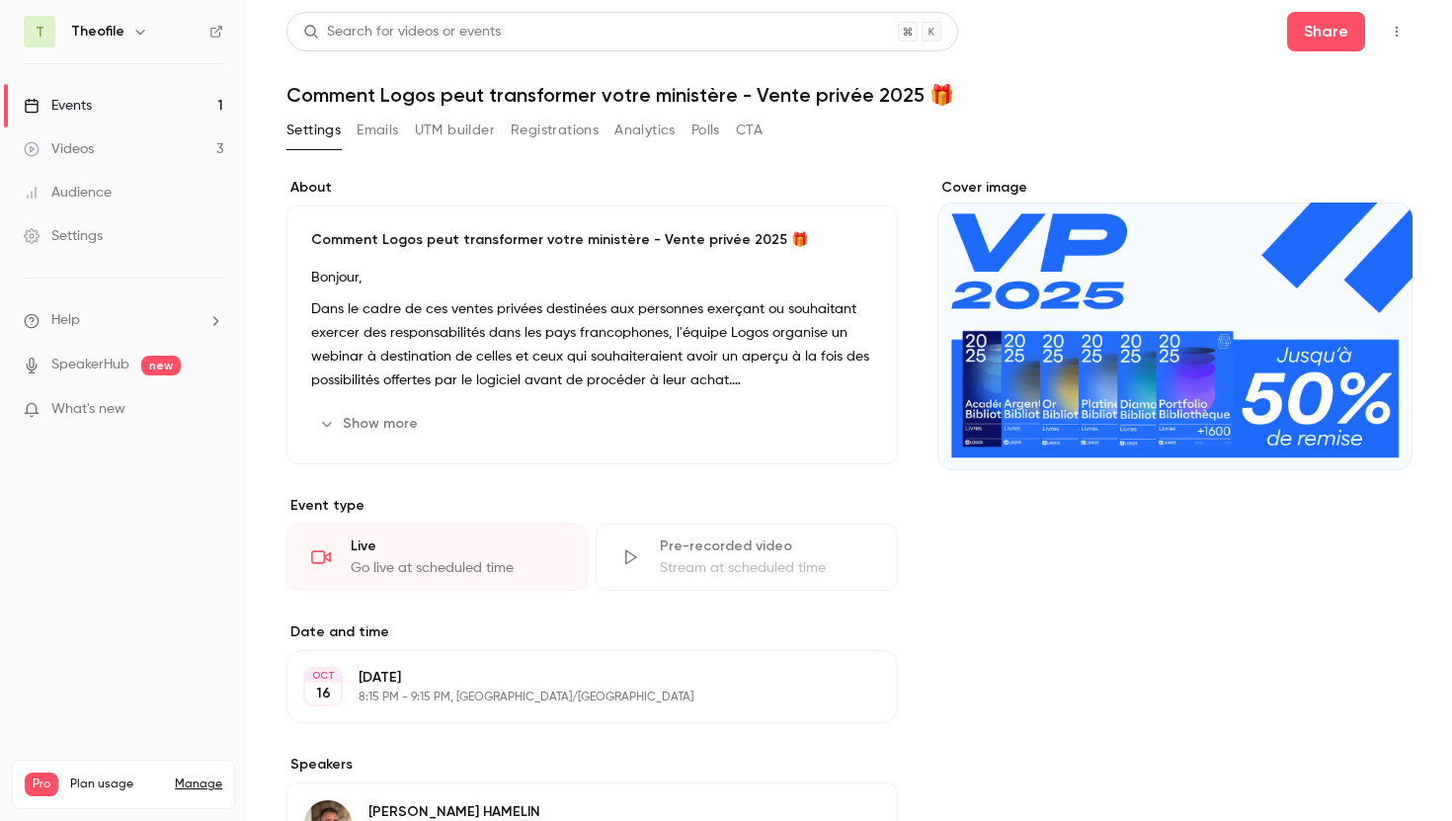 This screenshot has width=1452, height=821. Describe the element at coordinates (313, 130) in the screenshot. I see `button: Settings` at that location.